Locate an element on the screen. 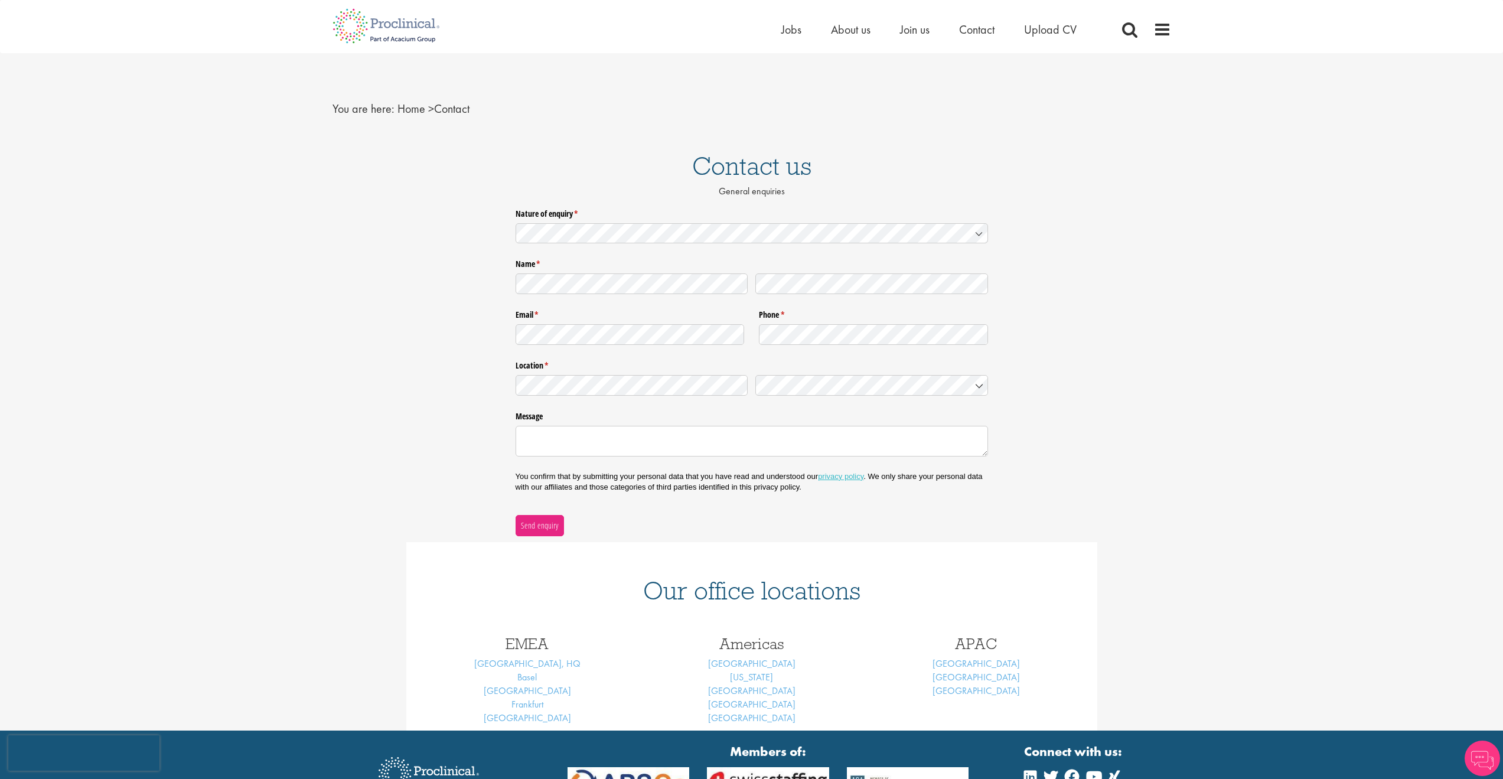 The width and height of the screenshot is (1503, 779). label: Phone is located at coordinates (874, 313).